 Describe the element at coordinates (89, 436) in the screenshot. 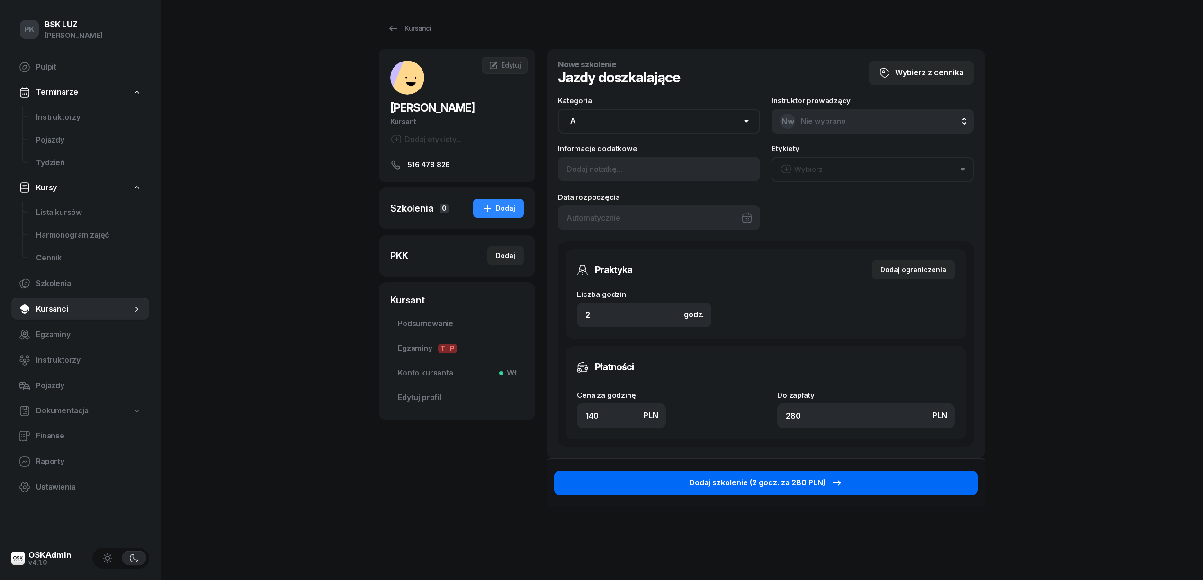

I see `span: Finanse` at that location.